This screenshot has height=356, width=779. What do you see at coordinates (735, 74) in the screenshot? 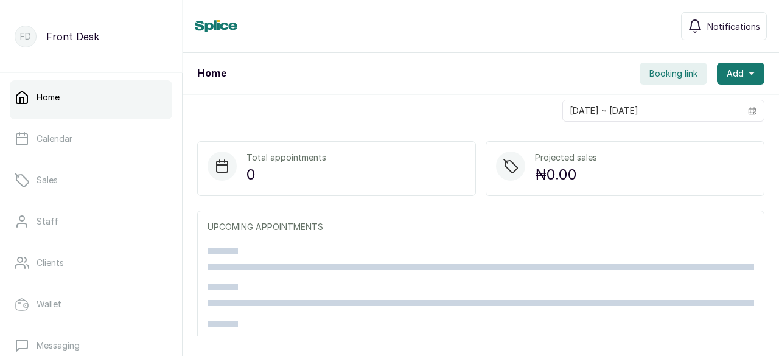
I see `span: Add` at bounding box center [735, 74].